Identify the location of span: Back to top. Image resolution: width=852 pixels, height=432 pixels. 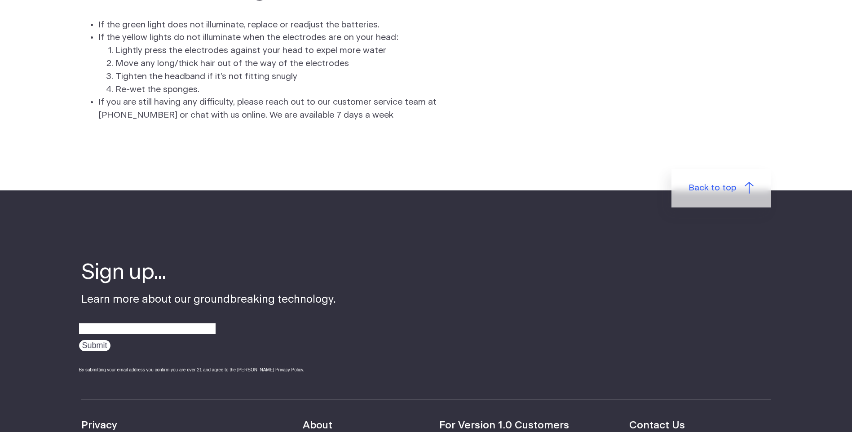
(713, 188).